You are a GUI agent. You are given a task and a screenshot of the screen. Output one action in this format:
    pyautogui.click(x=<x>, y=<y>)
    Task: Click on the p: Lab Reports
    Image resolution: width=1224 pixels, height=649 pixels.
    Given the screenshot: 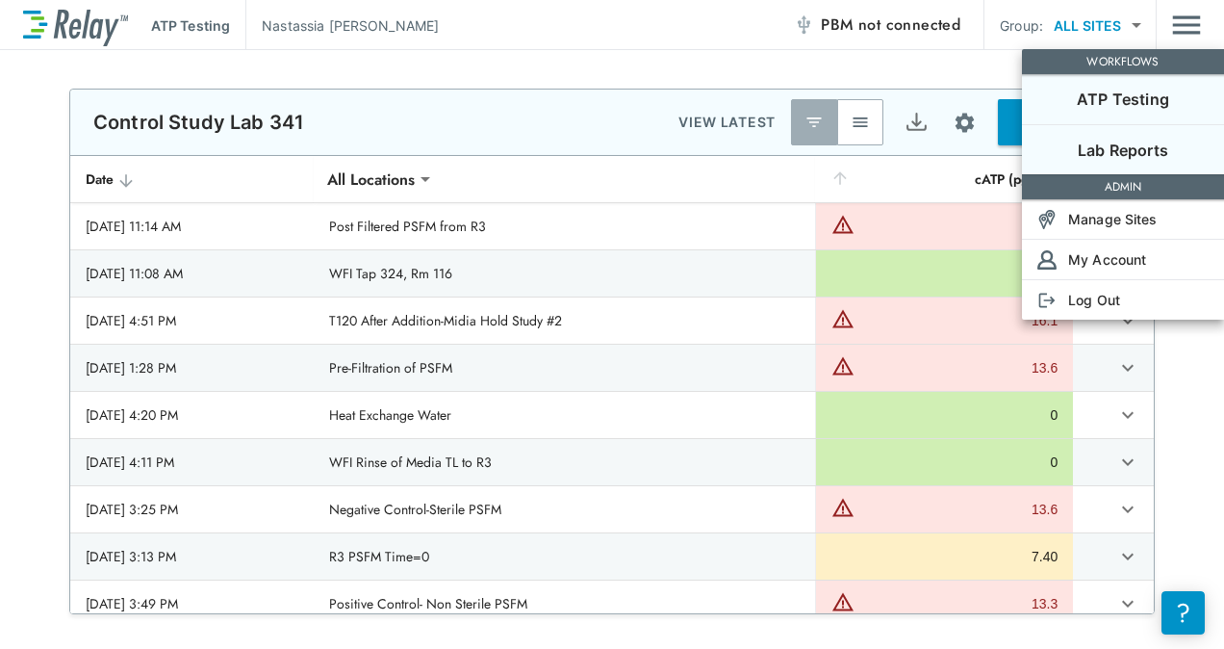 What is the action you would take?
    pyautogui.click(x=1123, y=150)
    